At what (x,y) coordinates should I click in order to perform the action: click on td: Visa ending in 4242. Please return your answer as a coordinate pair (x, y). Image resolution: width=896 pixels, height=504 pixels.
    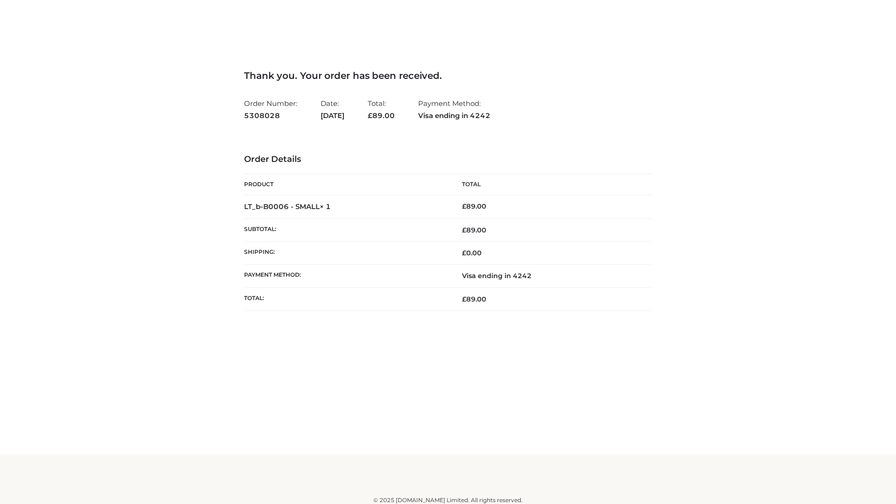
    Looking at the image, I should click on (550, 276).